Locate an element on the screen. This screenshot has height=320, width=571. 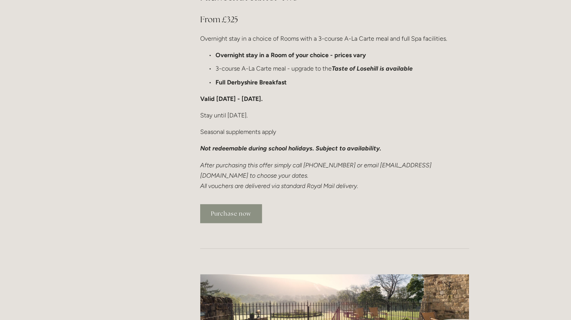
em: Not redeemable during school holidays. Subject to availability. is located at coordinates (291, 148).